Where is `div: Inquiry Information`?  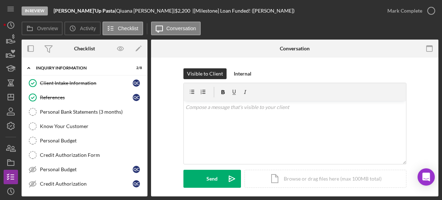
div: Inquiry Information is located at coordinates (80, 68).